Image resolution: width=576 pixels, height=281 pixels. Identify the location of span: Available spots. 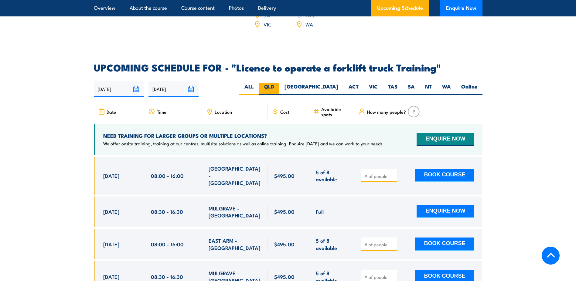
(335, 111).